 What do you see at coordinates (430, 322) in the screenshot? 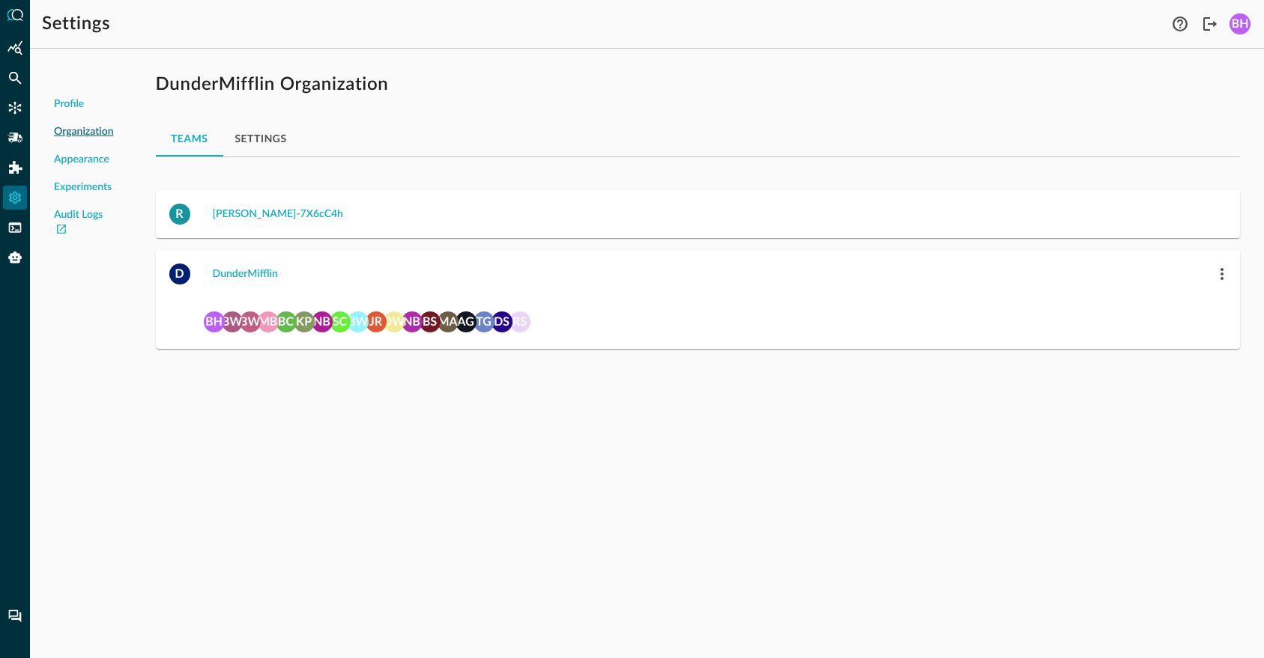
I see `div: BS` at bounding box center [430, 322].